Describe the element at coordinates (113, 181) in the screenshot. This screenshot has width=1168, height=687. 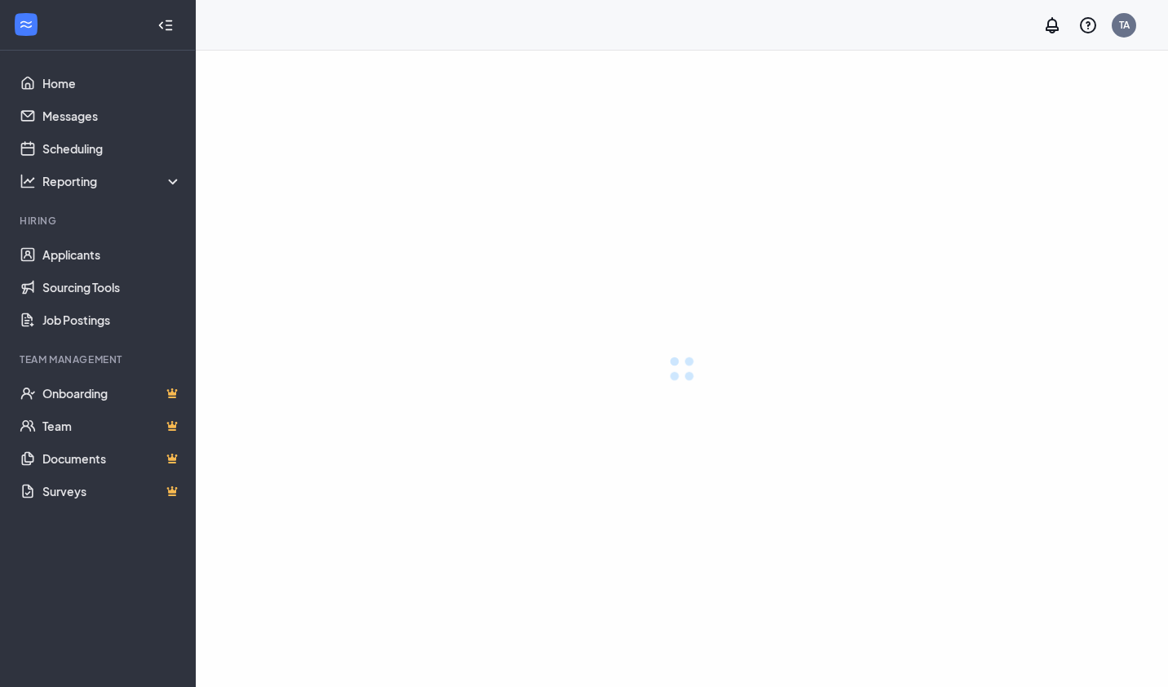
I see `div: Reporting` at that location.